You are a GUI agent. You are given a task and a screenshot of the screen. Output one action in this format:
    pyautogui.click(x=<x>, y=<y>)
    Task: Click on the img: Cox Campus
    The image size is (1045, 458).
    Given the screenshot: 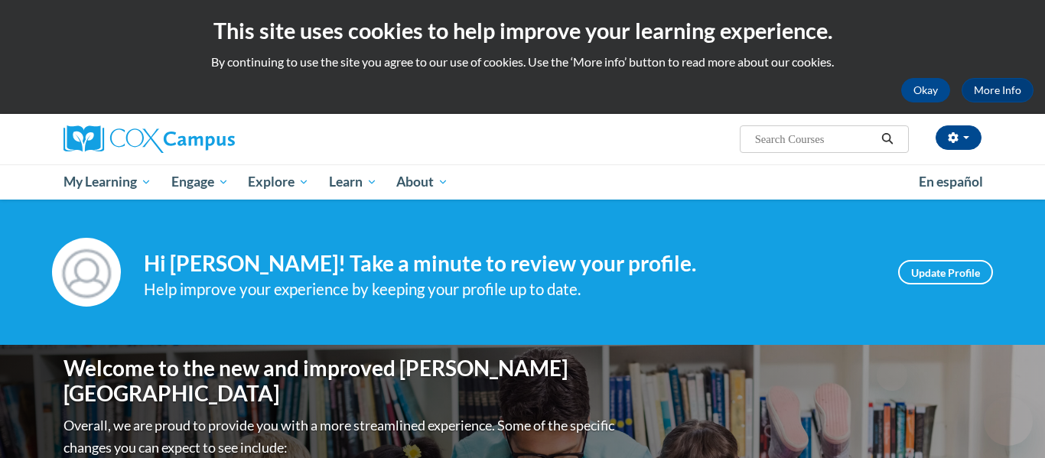 What is the action you would take?
    pyautogui.click(x=149, y=139)
    